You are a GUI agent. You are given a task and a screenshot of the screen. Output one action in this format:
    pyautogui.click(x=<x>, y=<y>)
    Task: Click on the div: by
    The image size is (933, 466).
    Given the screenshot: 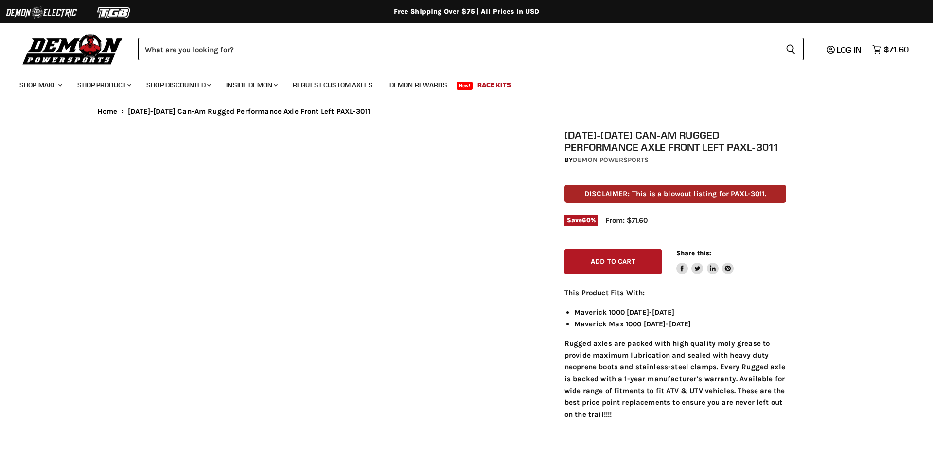 What is the action you would take?
    pyautogui.click(x=675, y=160)
    